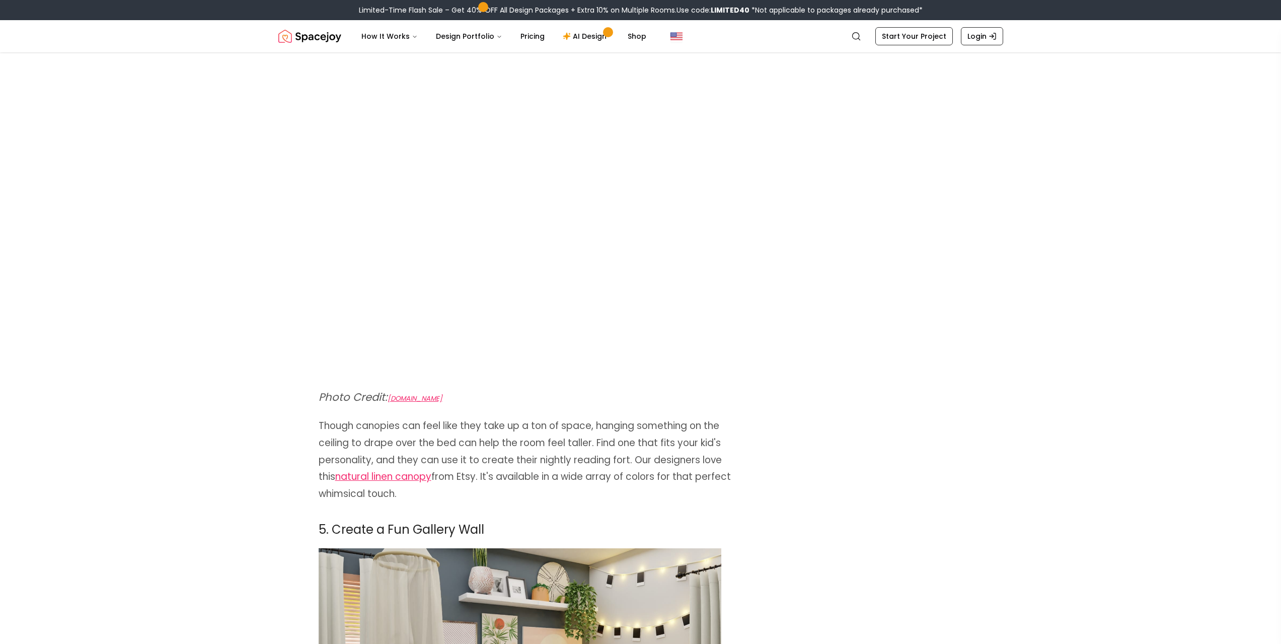 This screenshot has height=644, width=1281. What do you see at coordinates (383, 476) in the screenshot?
I see `a: natural linen canopy` at bounding box center [383, 476].